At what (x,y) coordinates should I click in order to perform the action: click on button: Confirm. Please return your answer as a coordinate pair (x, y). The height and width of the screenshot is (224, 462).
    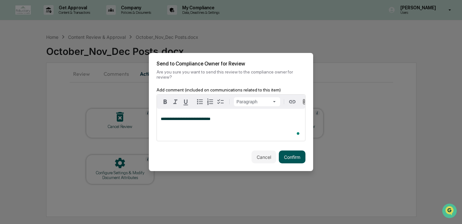
    Looking at the image, I should click on (292, 157).